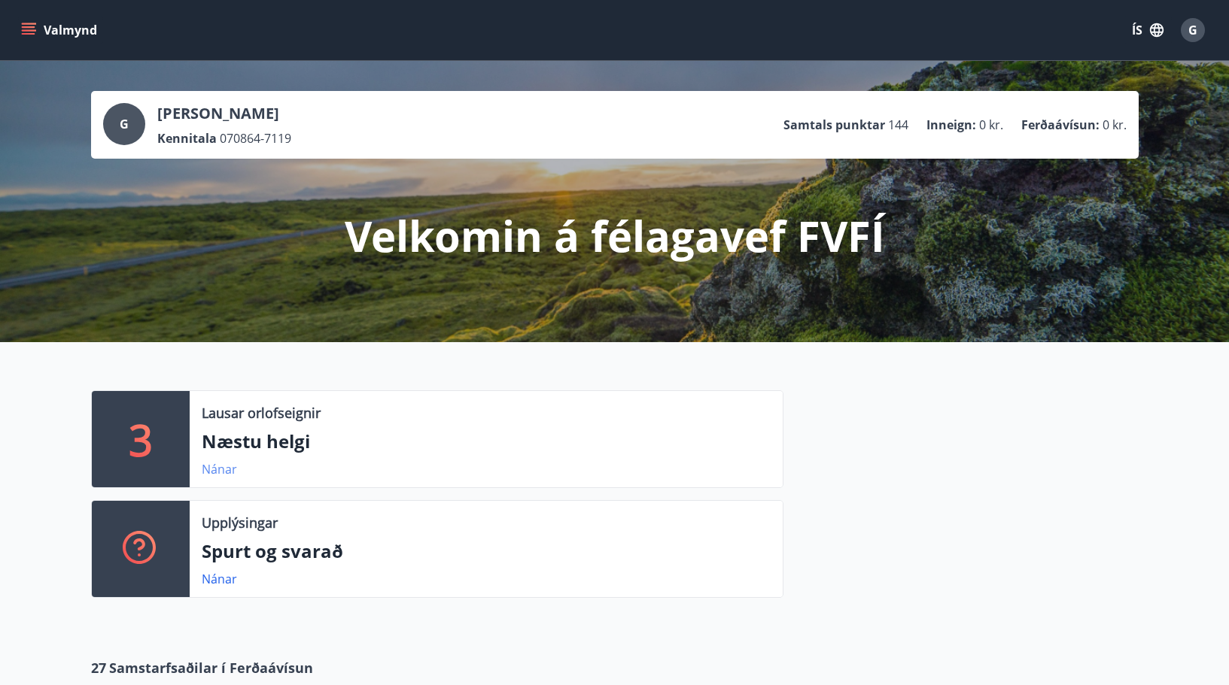  What do you see at coordinates (615, 235) in the screenshot?
I see `p: Velkomin á félagavef FVFÍ` at bounding box center [615, 235].